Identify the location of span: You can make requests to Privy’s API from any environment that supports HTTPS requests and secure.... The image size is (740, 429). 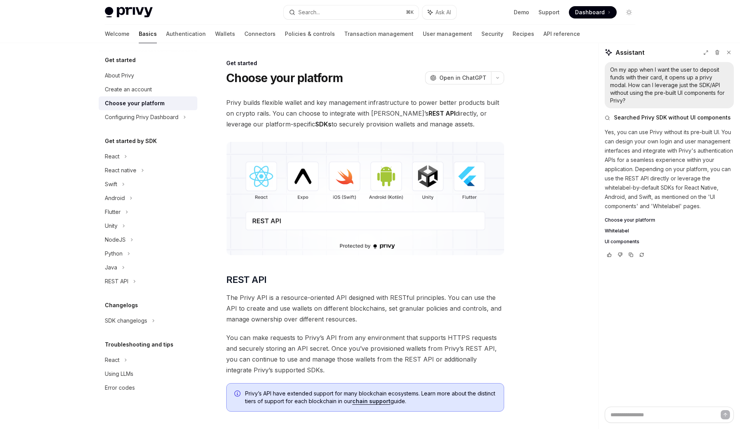
(365, 354).